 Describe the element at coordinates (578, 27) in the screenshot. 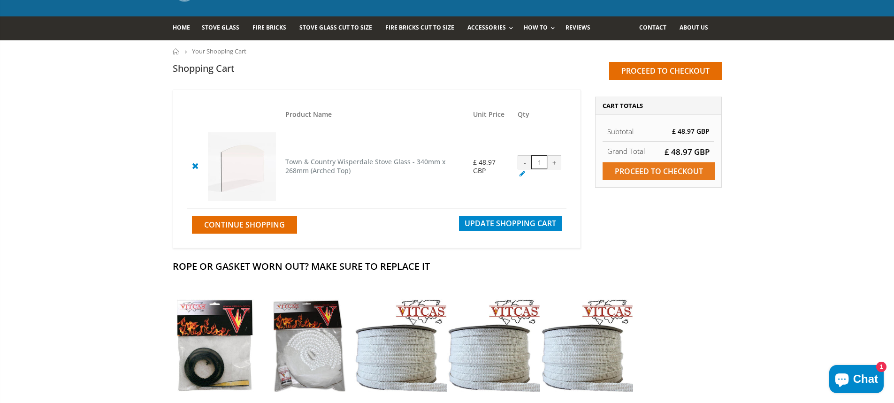

I see `span: Reviews` at that location.